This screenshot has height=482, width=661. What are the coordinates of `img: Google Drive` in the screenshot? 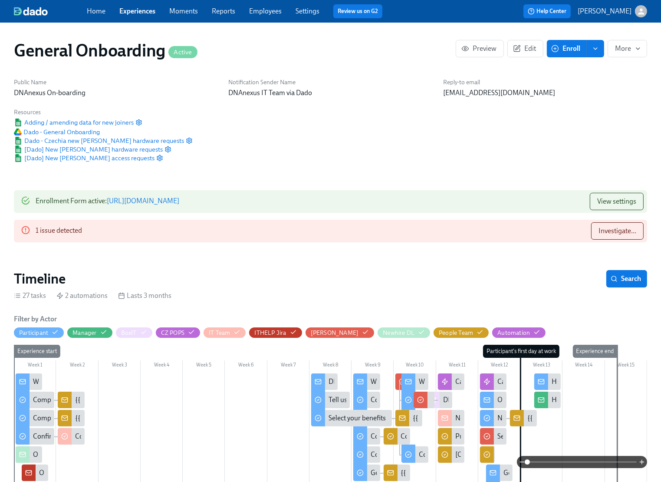 It's located at (18, 132).